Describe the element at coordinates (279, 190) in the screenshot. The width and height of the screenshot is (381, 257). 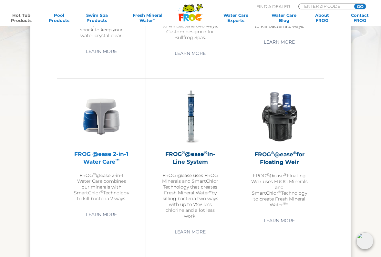
I see `p: FROG @ease Floating Weir uses FROG Minerals and SmartChlor Technology to create Fresh Mineral Wat...` at that location.